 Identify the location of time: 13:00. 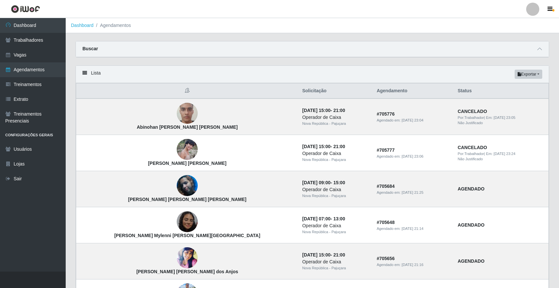
(339, 219).